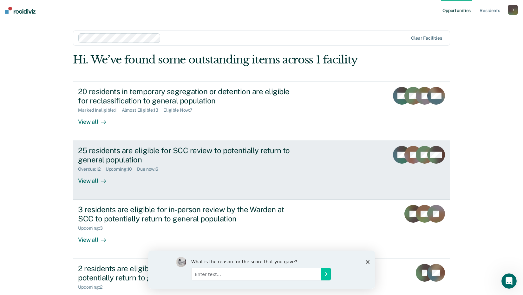  What do you see at coordinates (180, 110) in the screenshot?
I see `div: Eligible Now : 7` at bounding box center [180, 110].